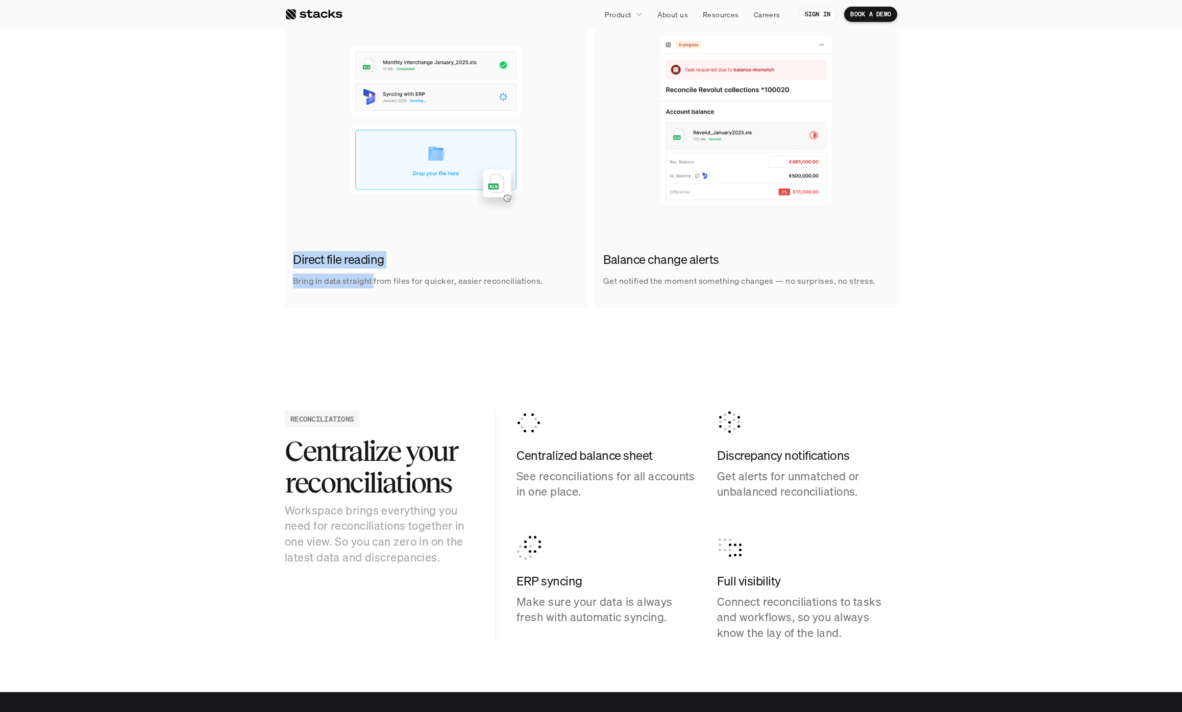 The image size is (1182, 712). Describe the element at coordinates (818, 14) in the screenshot. I see `p: SIGN IN` at that location.